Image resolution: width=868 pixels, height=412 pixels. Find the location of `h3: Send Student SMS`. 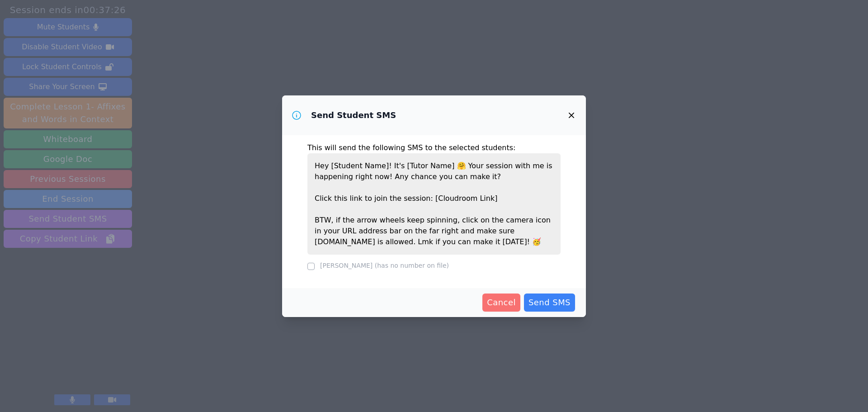

h3: Send Student SMS is located at coordinates (353, 115).